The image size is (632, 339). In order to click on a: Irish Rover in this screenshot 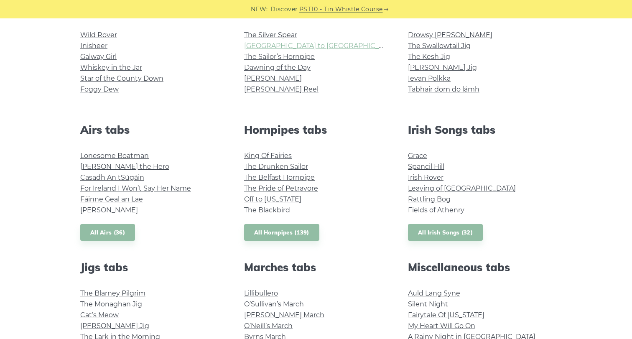, I will do `click(426, 177)`.